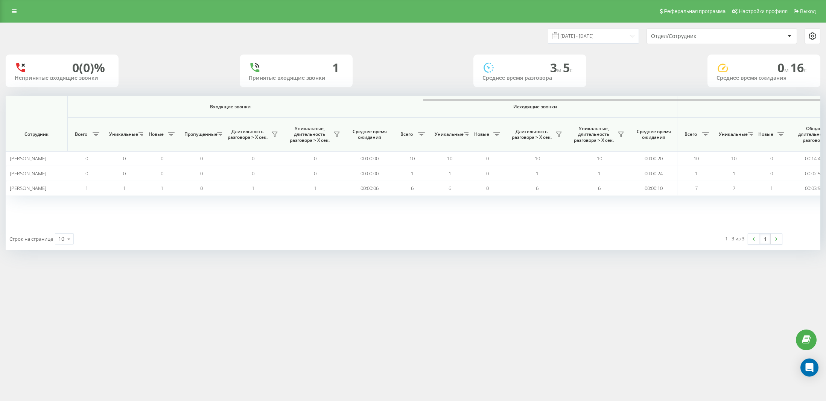 This screenshot has height=401, width=826. I want to click on td: 00:00:20, so click(654, 158).